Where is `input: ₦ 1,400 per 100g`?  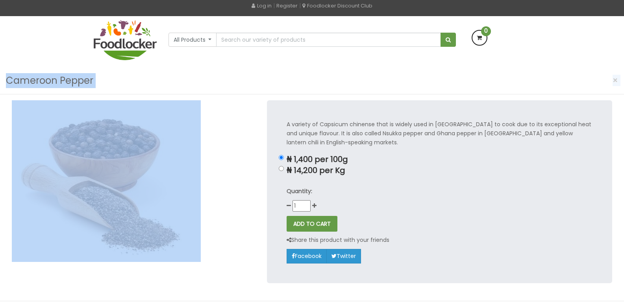 input: ₦ 1,400 per 100g is located at coordinates (281, 157).